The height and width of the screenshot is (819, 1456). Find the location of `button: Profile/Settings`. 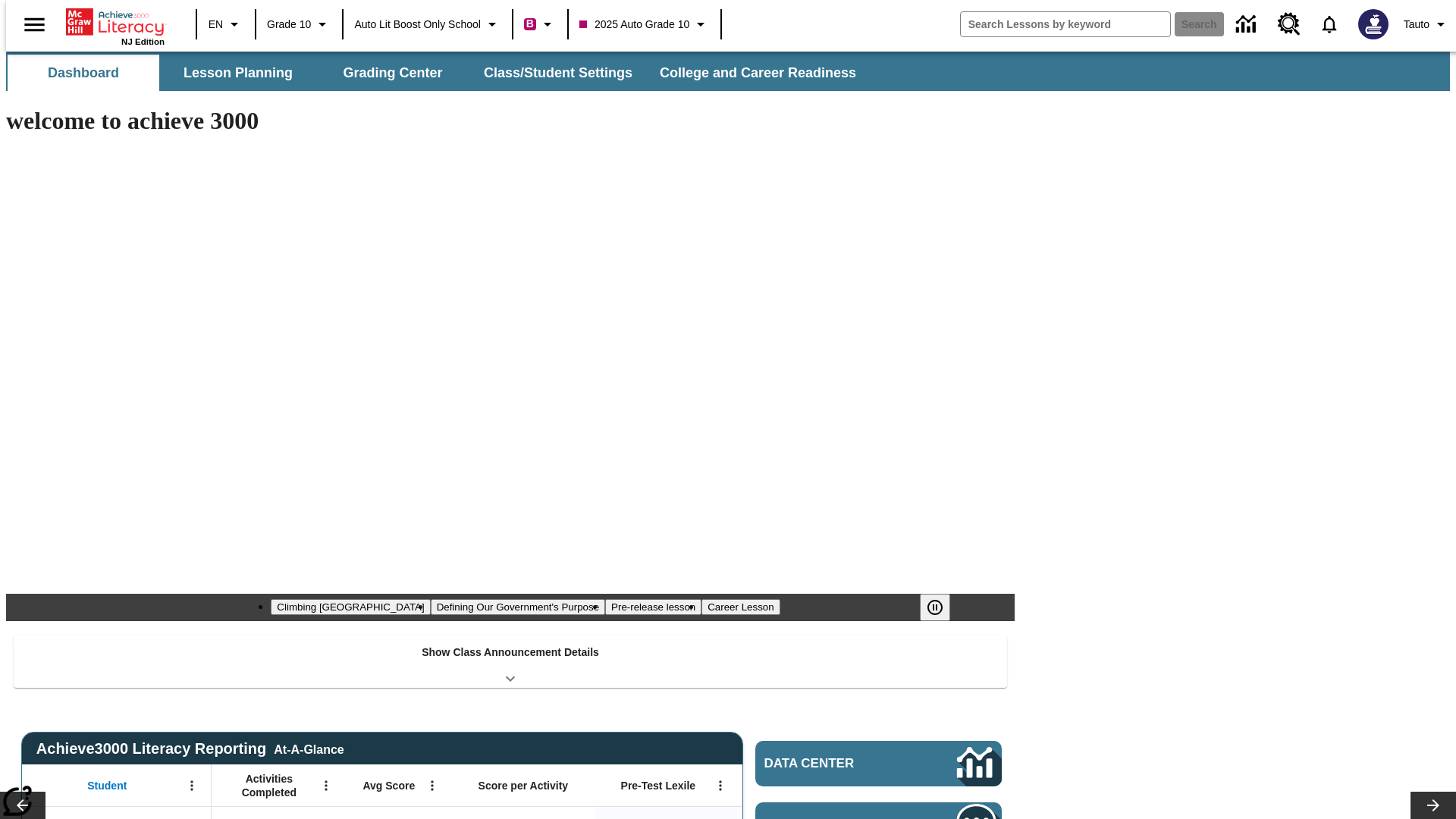

button: Profile/Settings is located at coordinates (1426, 24).